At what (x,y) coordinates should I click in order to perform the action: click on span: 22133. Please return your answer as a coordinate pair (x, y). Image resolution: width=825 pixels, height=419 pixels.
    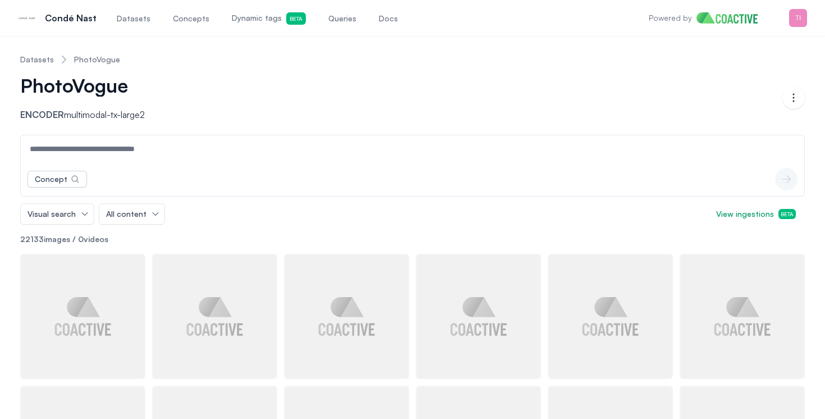
    Looking at the image, I should click on (32, 239).